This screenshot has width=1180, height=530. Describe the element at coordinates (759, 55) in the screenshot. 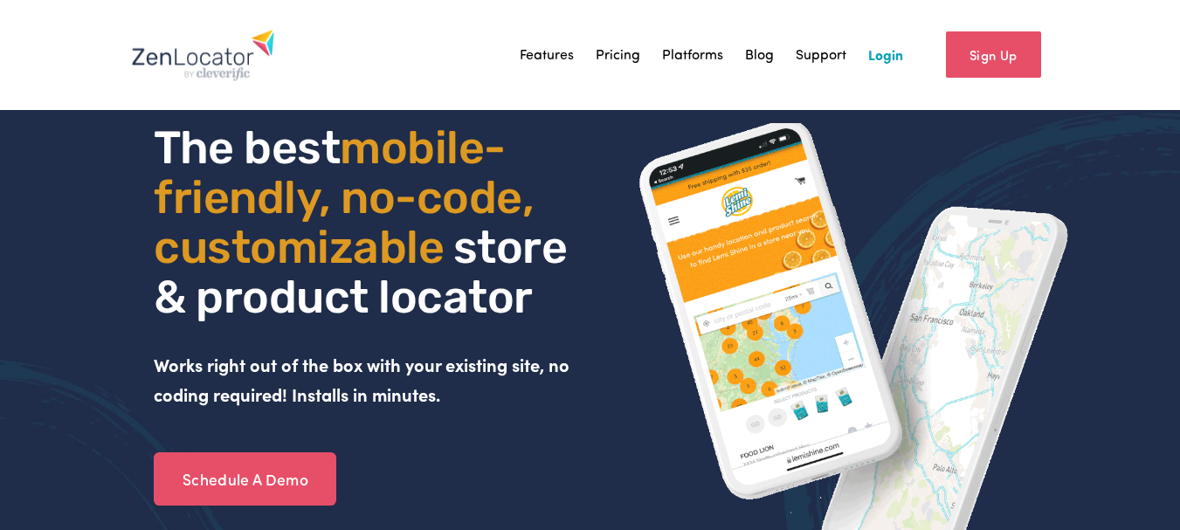

I see `a: Blog` at that location.